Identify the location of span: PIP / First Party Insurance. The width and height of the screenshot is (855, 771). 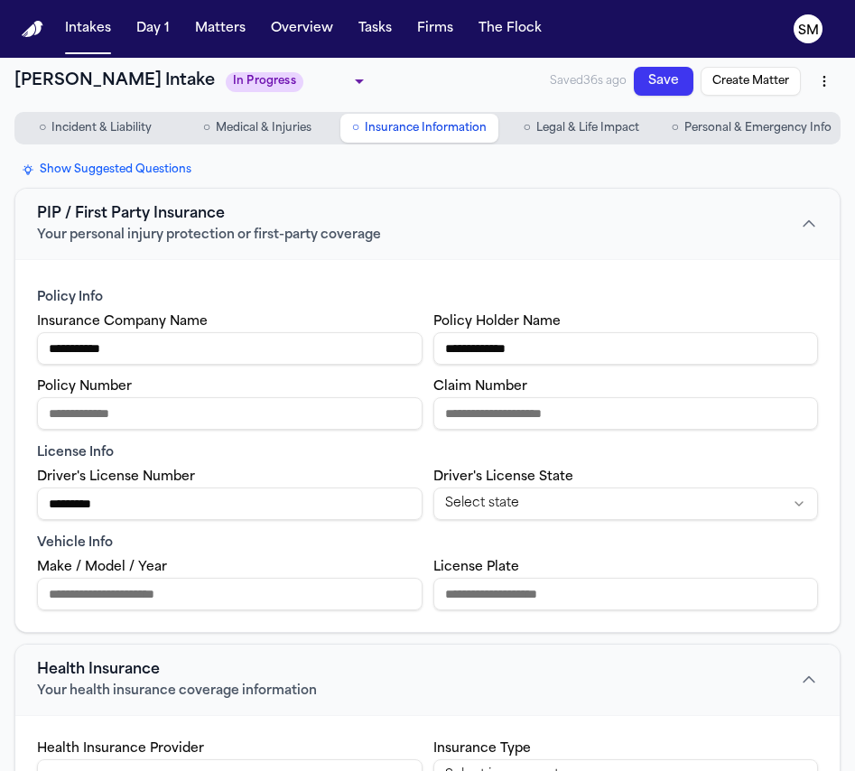
(131, 214).